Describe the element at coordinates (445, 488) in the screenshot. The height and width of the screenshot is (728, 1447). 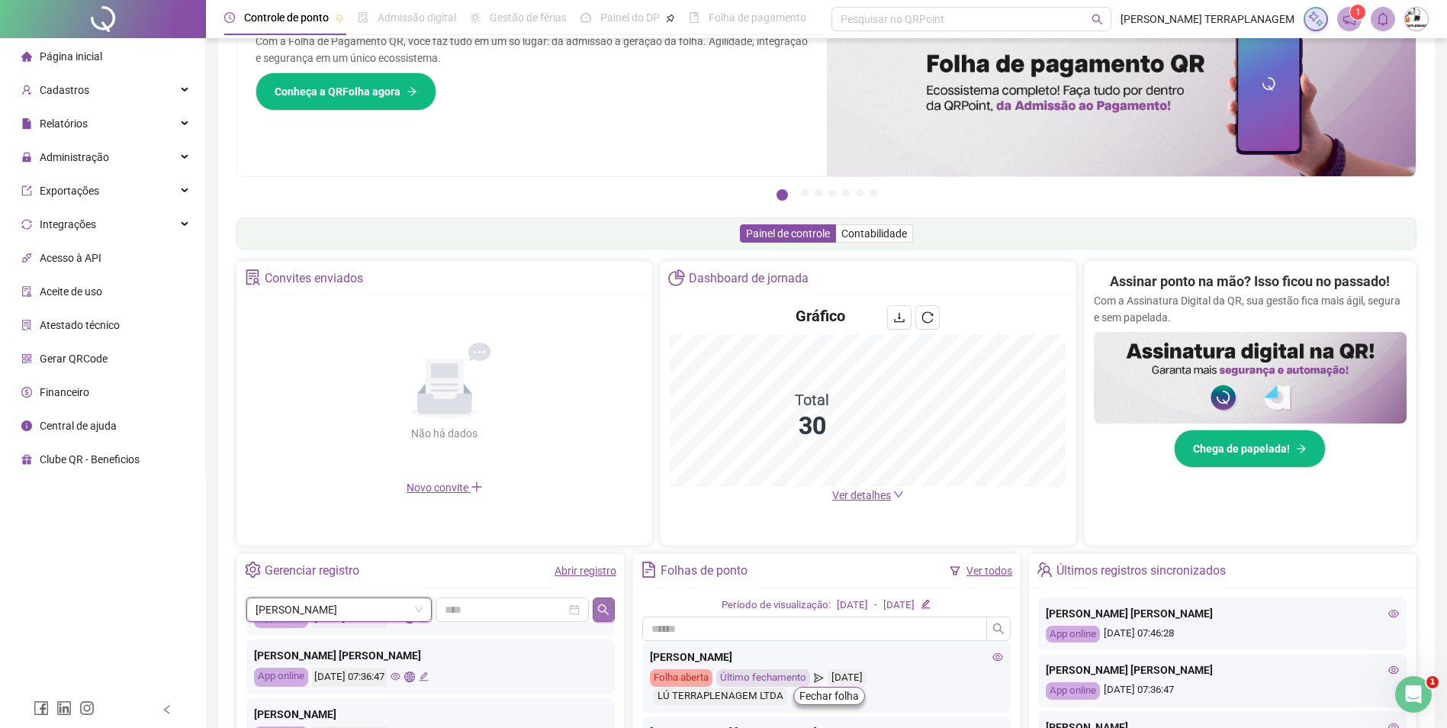
I see `span: Novo convite` at that location.